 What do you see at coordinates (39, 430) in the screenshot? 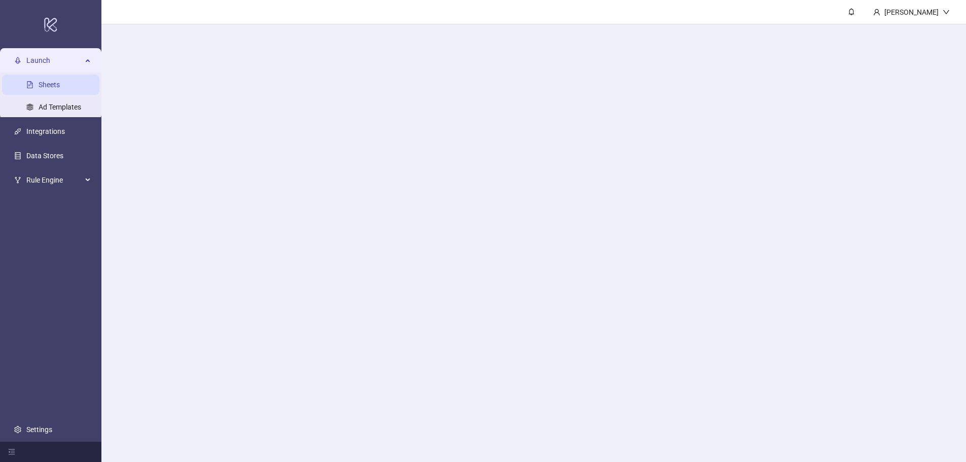
I see `a: Settings` at bounding box center [39, 430].